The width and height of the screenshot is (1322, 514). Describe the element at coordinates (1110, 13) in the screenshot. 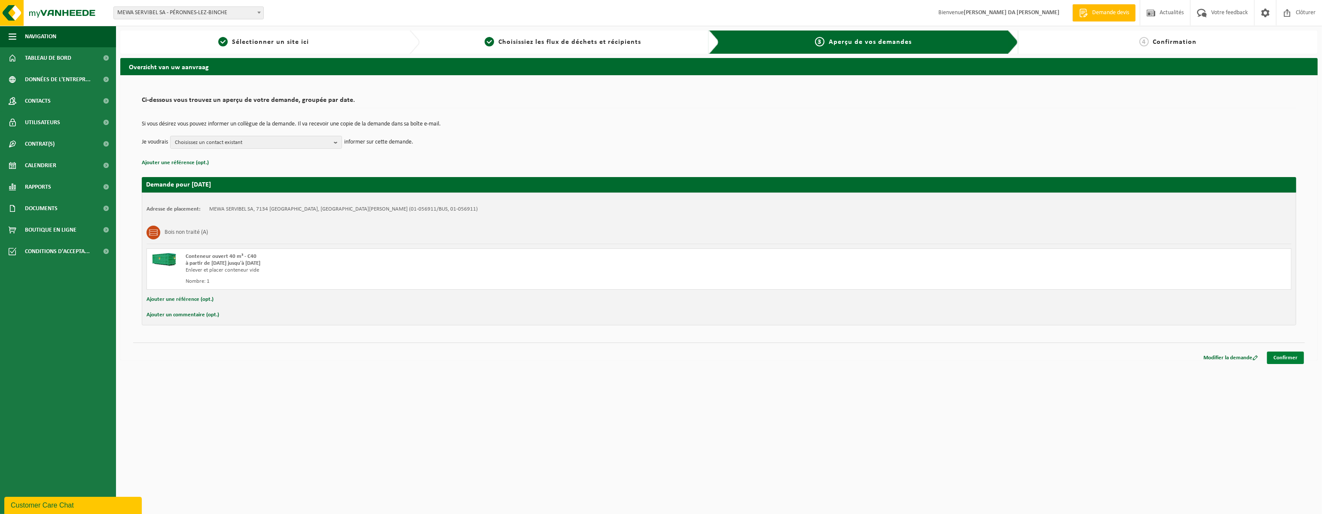

I see `span: Demande devis` at that location.